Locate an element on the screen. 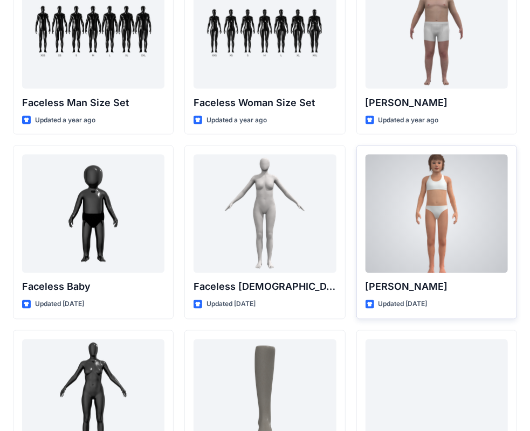 This screenshot has height=431, width=530. p: Faceless Baby is located at coordinates (93, 287).